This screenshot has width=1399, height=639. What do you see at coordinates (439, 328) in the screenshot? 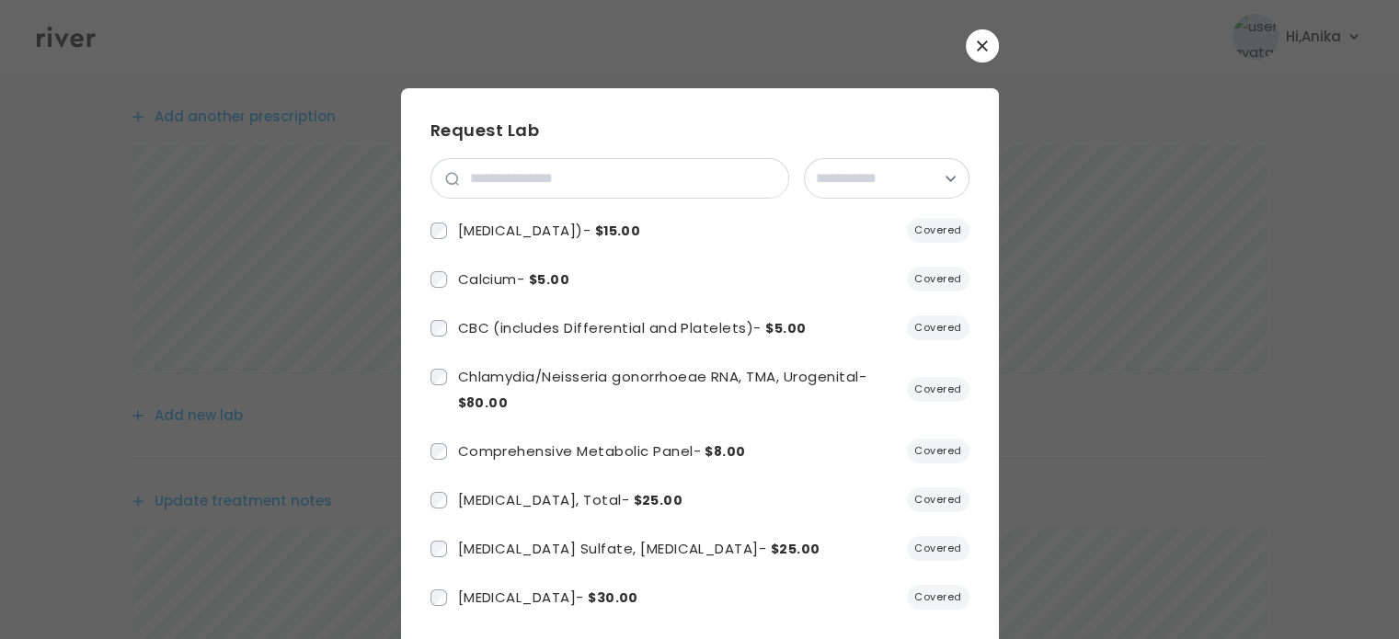
I see `input: 5328a414-438c-4463-9e64-9eaf50b98f31` at bounding box center [439, 328].